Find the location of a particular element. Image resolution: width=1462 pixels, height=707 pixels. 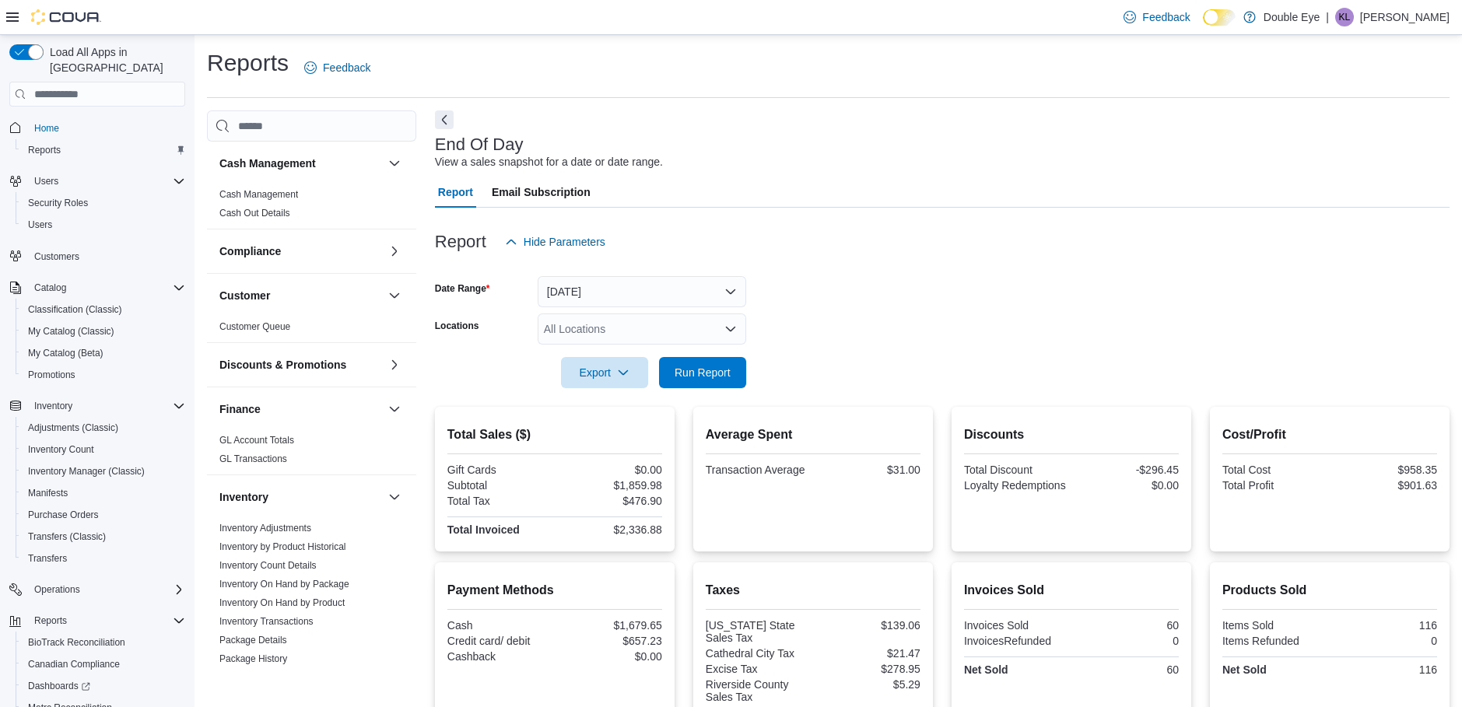

span: Email Subscription is located at coordinates (541, 192).